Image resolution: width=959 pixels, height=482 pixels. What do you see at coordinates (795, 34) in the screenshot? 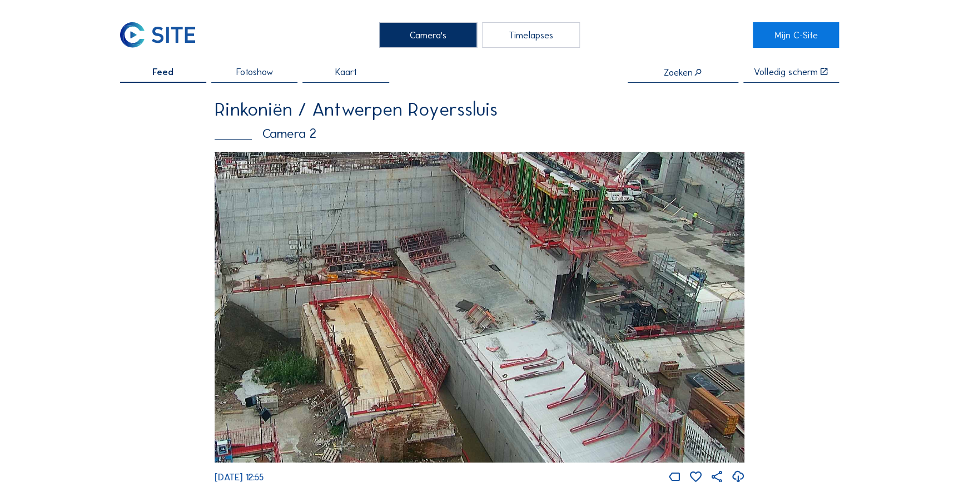
I see `a: Mijn C-Site` at bounding box center [795, 34].